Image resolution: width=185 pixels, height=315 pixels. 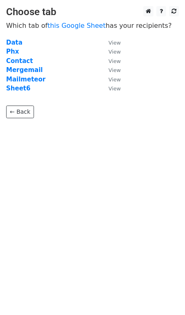 I want to click on p: Which tab of has your recipients?, so click(x=93, y=25).